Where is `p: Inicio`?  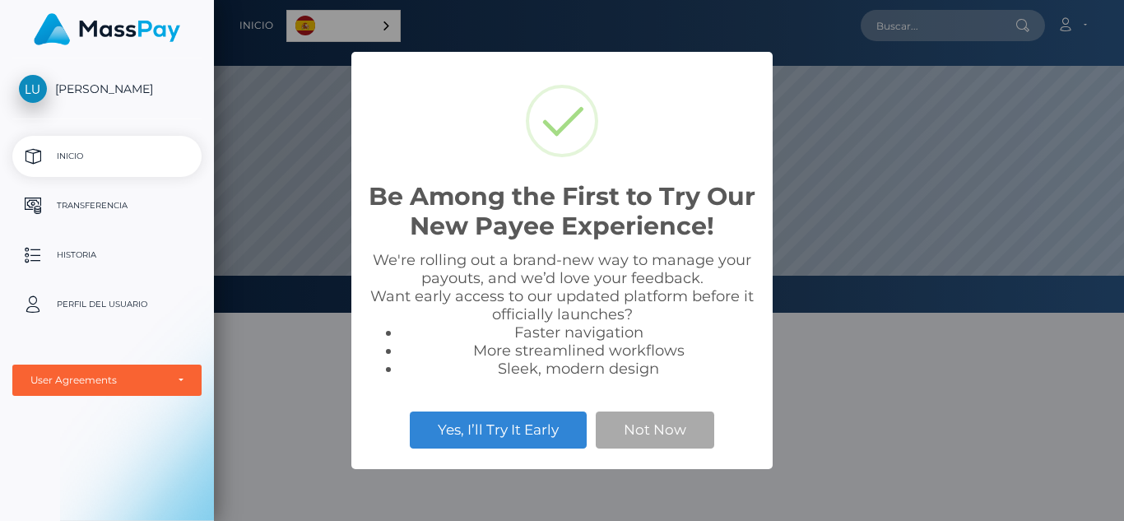
p: Inicio is located at coordinates (107, 156).